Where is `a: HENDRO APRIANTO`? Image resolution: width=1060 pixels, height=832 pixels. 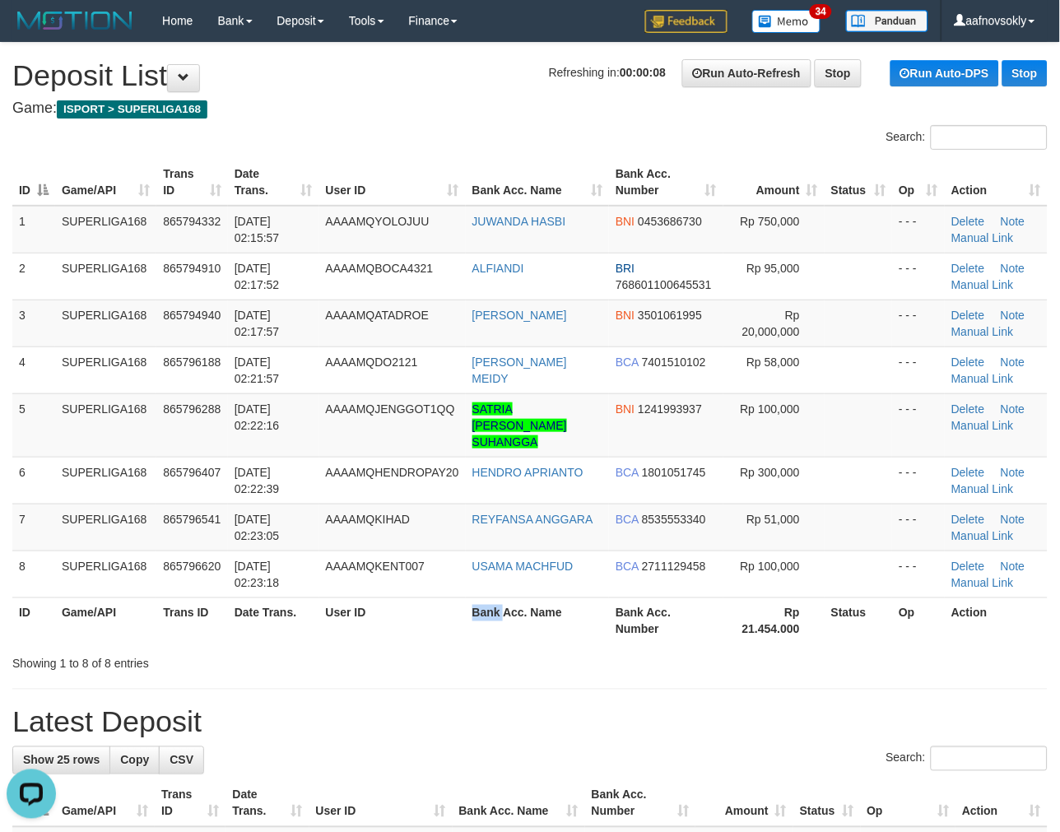 a: HENDRO APRIANTO is located at coordinates (528, 472).